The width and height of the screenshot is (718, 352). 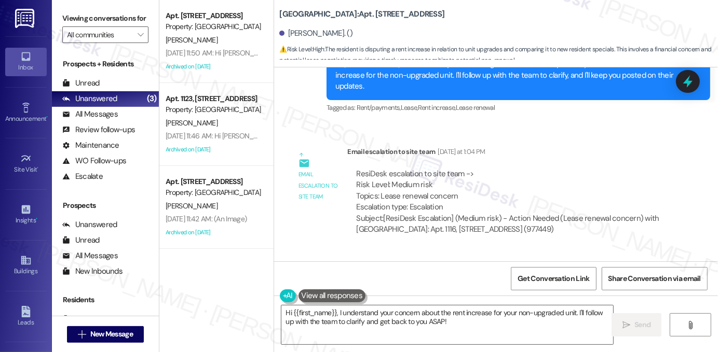 I want to click on textarea: Hi {{first_name}}, I understand your concern about the rent increase for your non-upgraded unit. ..., so click(x=447, y=325).